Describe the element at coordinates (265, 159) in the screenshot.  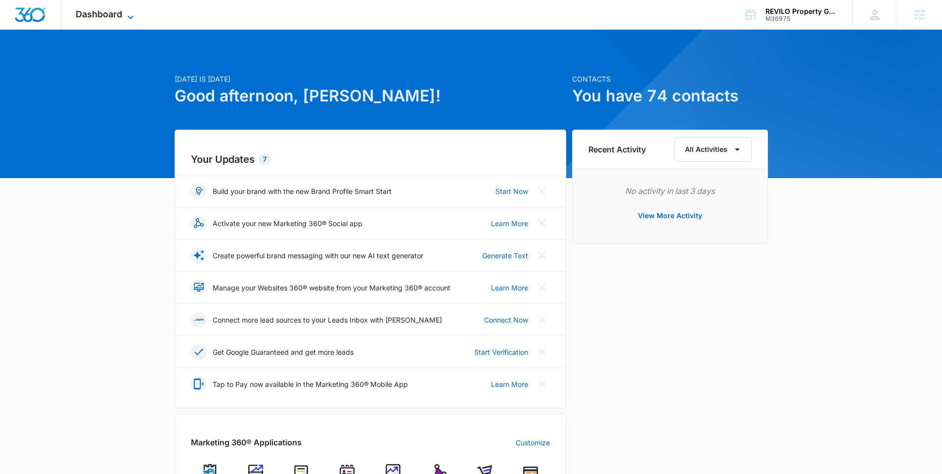
I see `div: 7` at that location.